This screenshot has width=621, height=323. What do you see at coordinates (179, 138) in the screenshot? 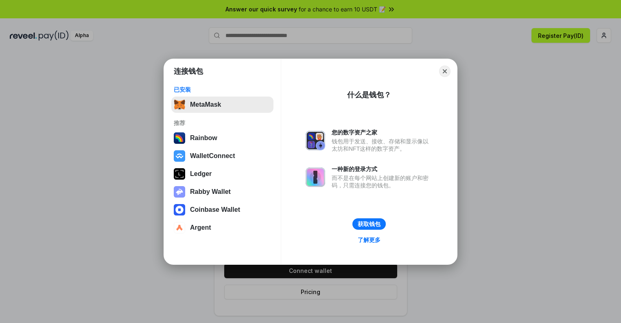
I see `img: svg+xml,%3Csvg%20width%3D%22120%22%20height%3D%22120%22%20viewBox%3D%220%200%20120%20120%22%20fil...` at bounding box center [179, 138].